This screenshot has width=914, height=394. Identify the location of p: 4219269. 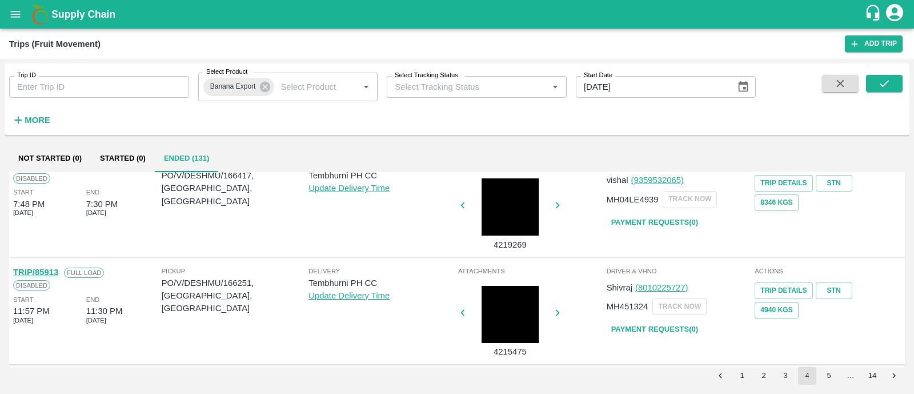
(510, 244).